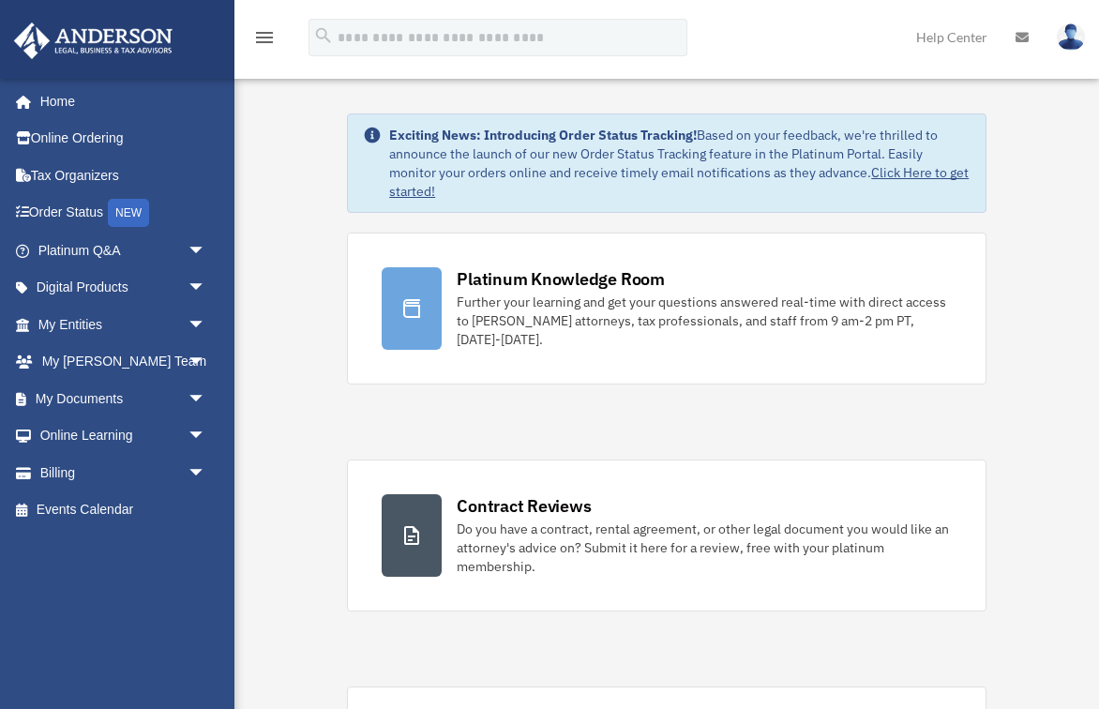 The width and height of the screenshot is (1099, 709). I want to click on div: Platinum Knowledge Room, so click(561, 279).